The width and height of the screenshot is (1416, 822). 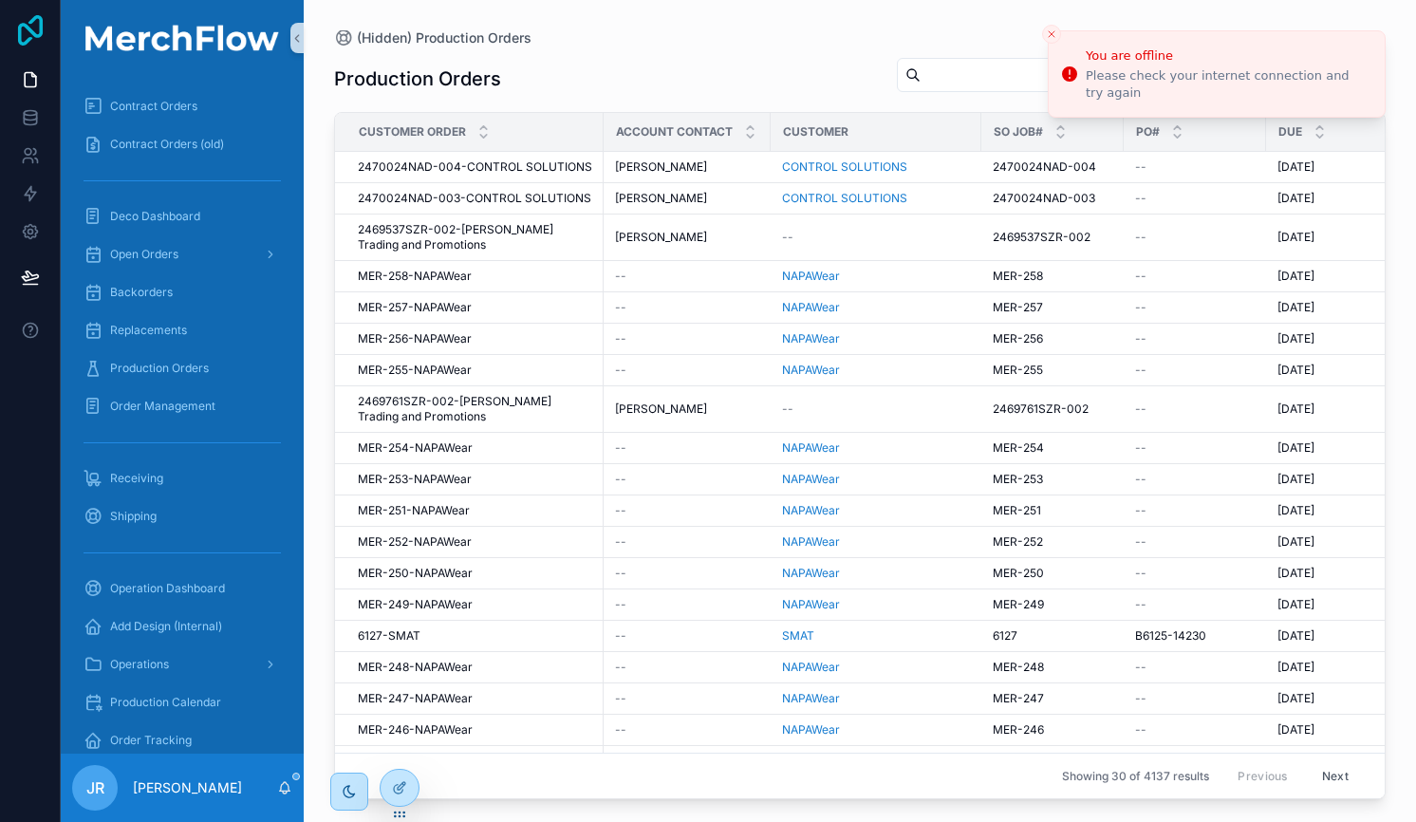 What do you see at coordinates (1019, 730) in the screenshot?
I see `span: MER-246` at bounding box center [1019, 730].